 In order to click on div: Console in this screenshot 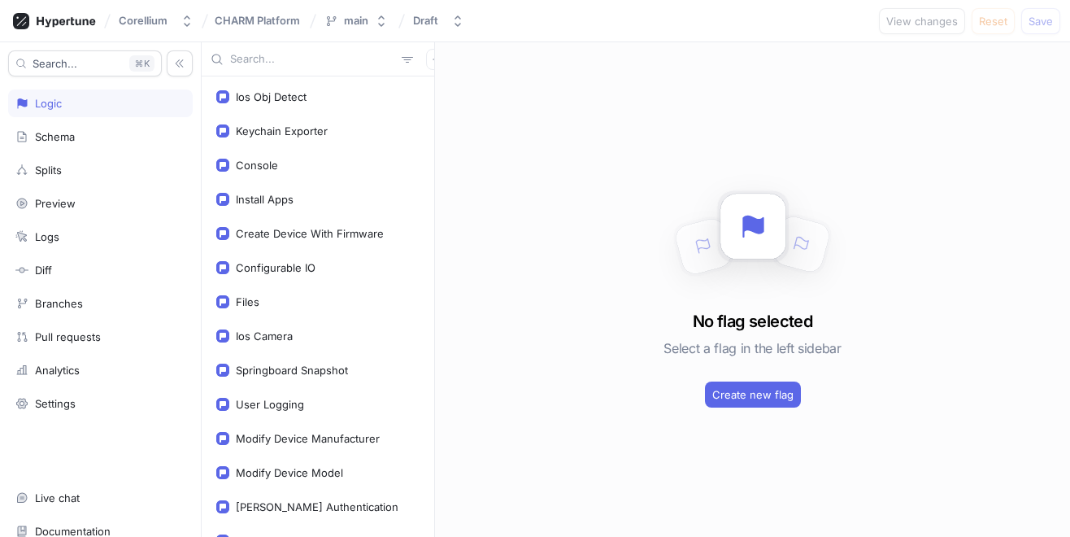, I will do `click(257, 165)`.